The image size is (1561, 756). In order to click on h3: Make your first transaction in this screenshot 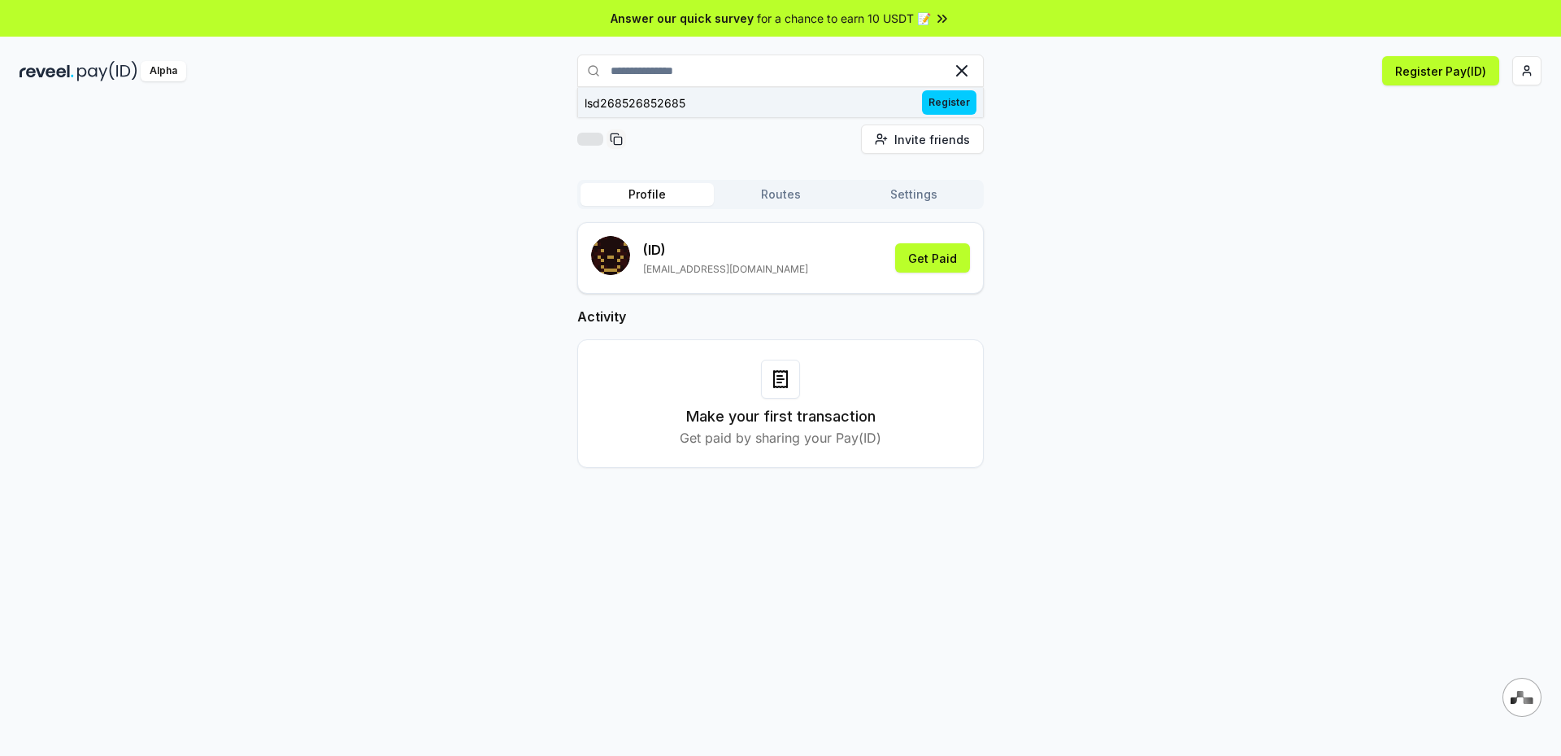, I will do `click(781, 416)`.